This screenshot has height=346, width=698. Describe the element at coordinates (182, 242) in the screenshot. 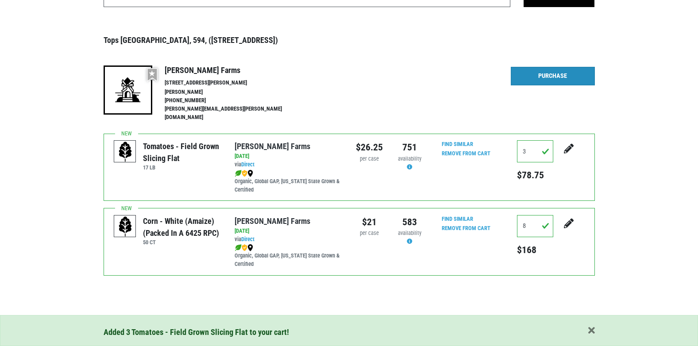

I see `h6: 50 CT` at that location.